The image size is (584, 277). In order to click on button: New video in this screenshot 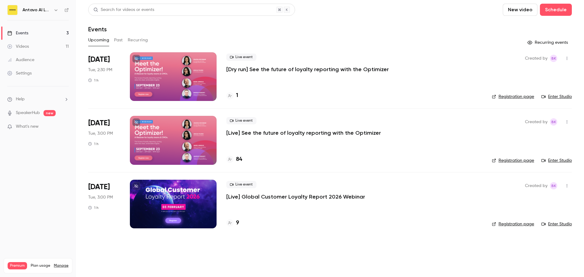, I will do `click(520, 10)`.